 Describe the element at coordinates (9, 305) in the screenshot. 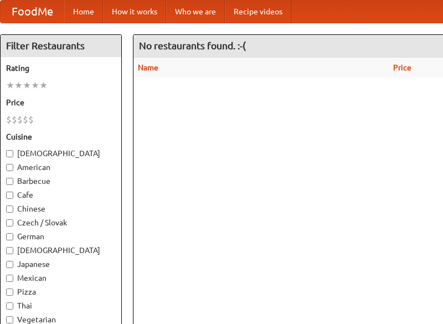

I see `input: Thai` at that location.